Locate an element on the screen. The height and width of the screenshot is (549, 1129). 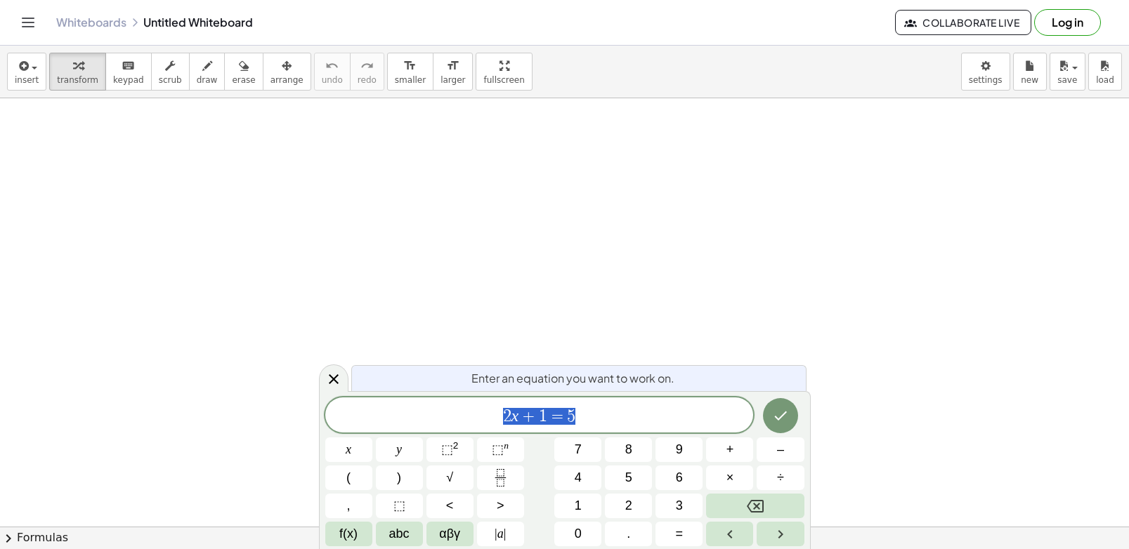
button: 9 is located at coordinates (679, 450).